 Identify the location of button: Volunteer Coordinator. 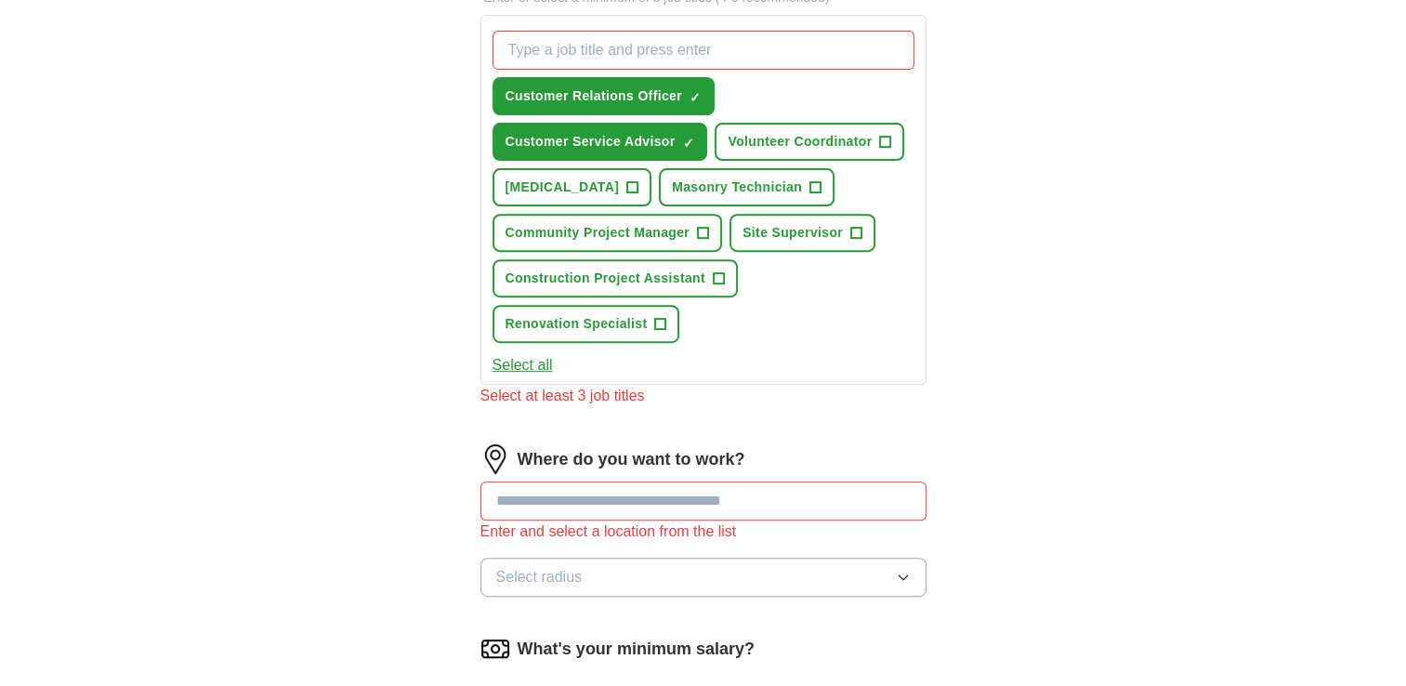
(809, 141).